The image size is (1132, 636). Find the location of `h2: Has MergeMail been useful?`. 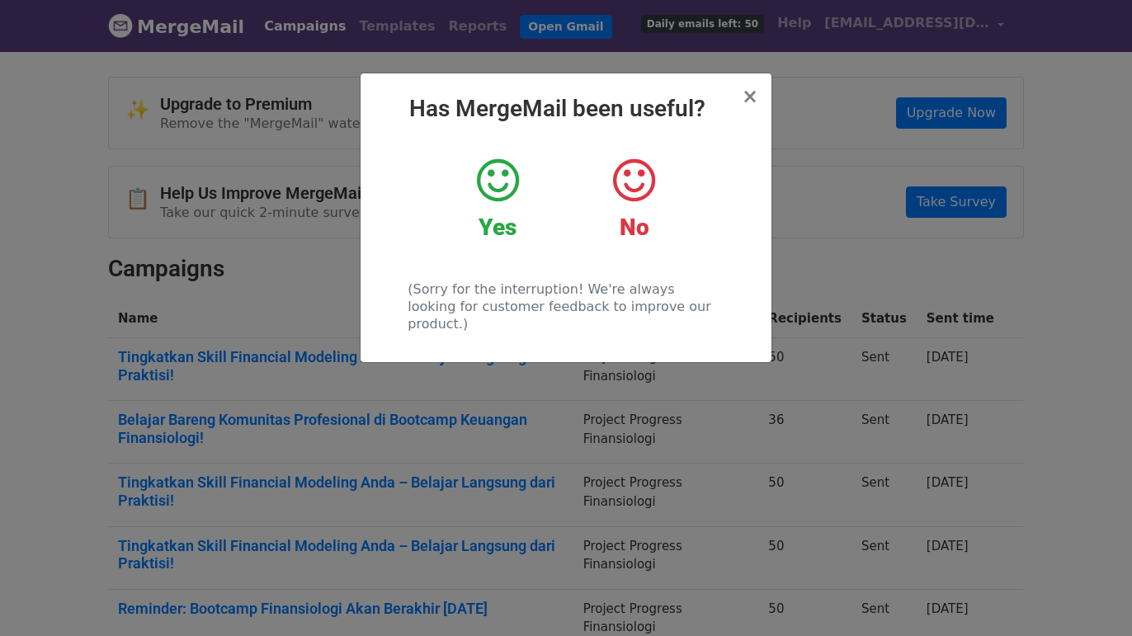

h2: Has MergeMail been useful? is located at coordinates (566, 109).